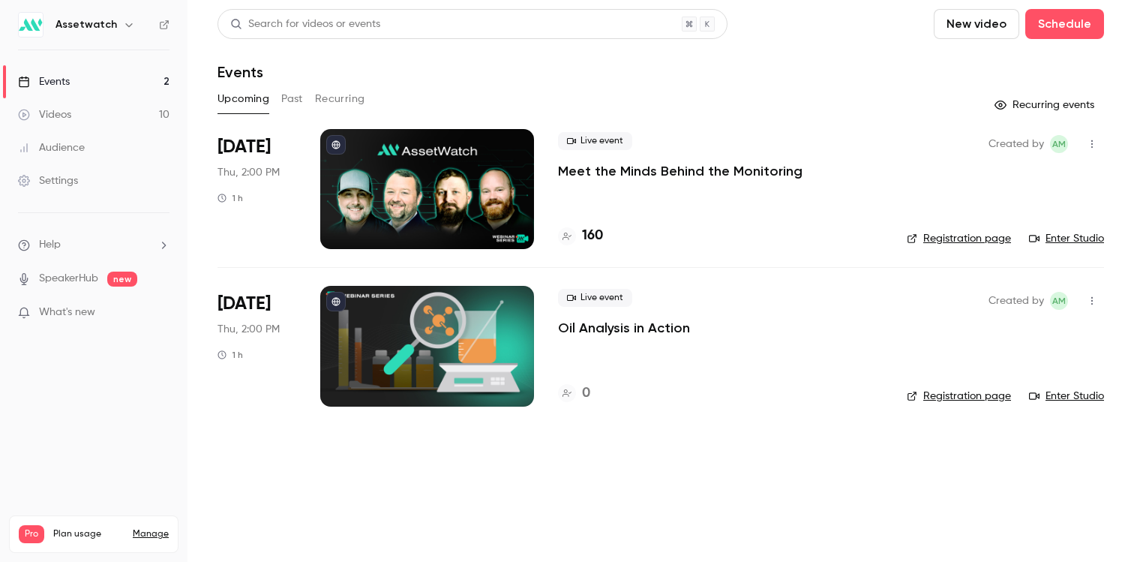  I want to click on span: Pro, so click(32, 534).